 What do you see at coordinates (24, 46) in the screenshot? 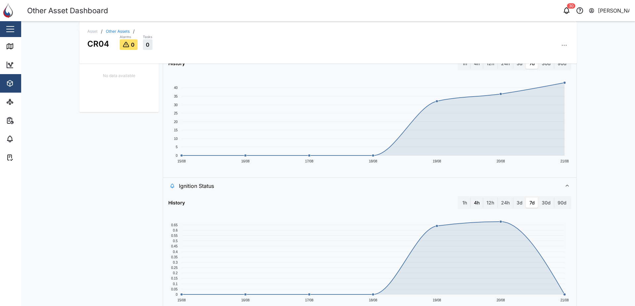
I see `div: Map` at bounding box center [24, 46].